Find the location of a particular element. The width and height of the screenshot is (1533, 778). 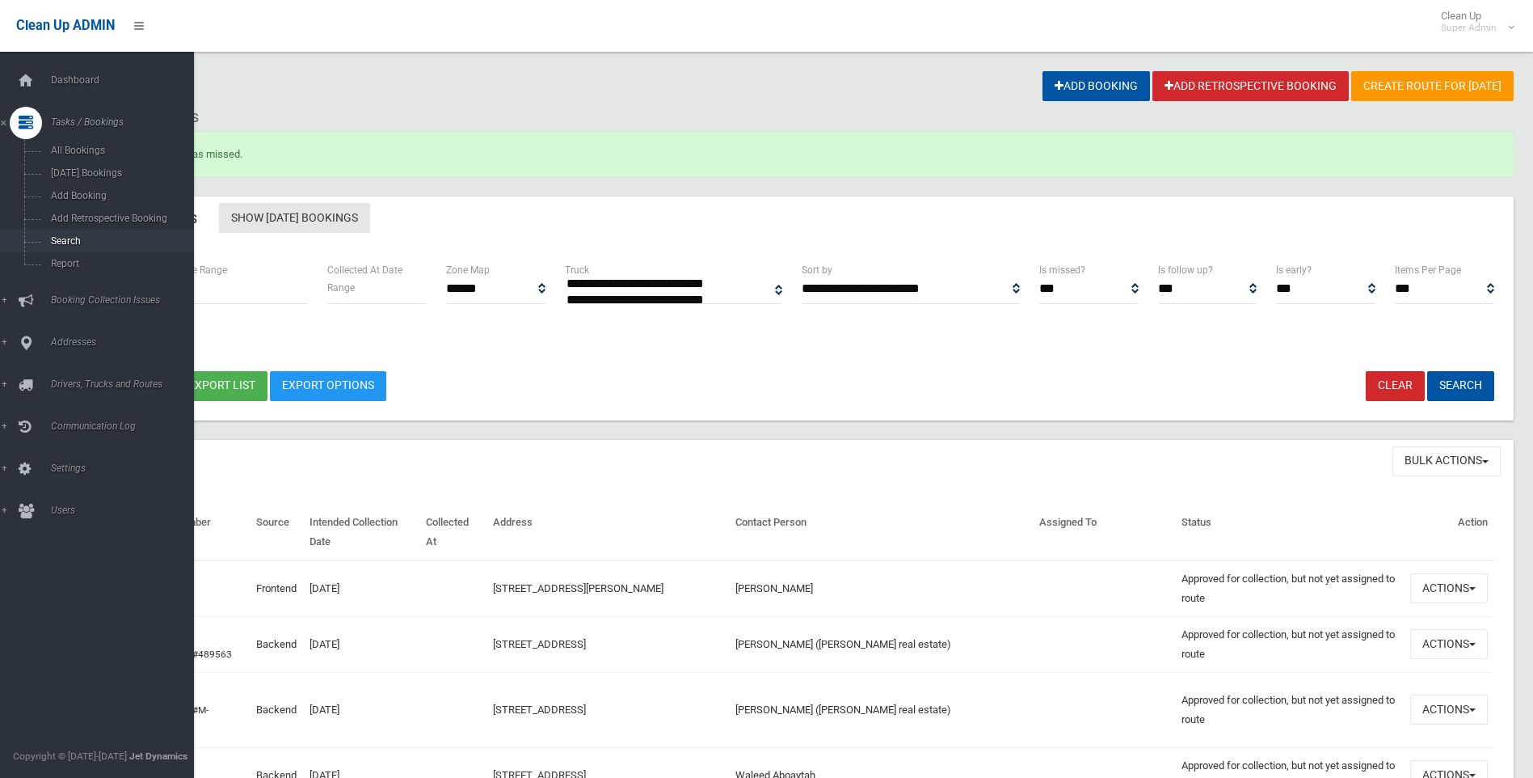

span: Add Booking is located at coordinates (119, 196).